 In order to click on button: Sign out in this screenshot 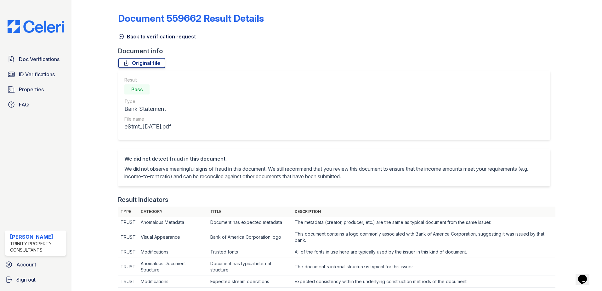, I will do `click(36, 280)`.